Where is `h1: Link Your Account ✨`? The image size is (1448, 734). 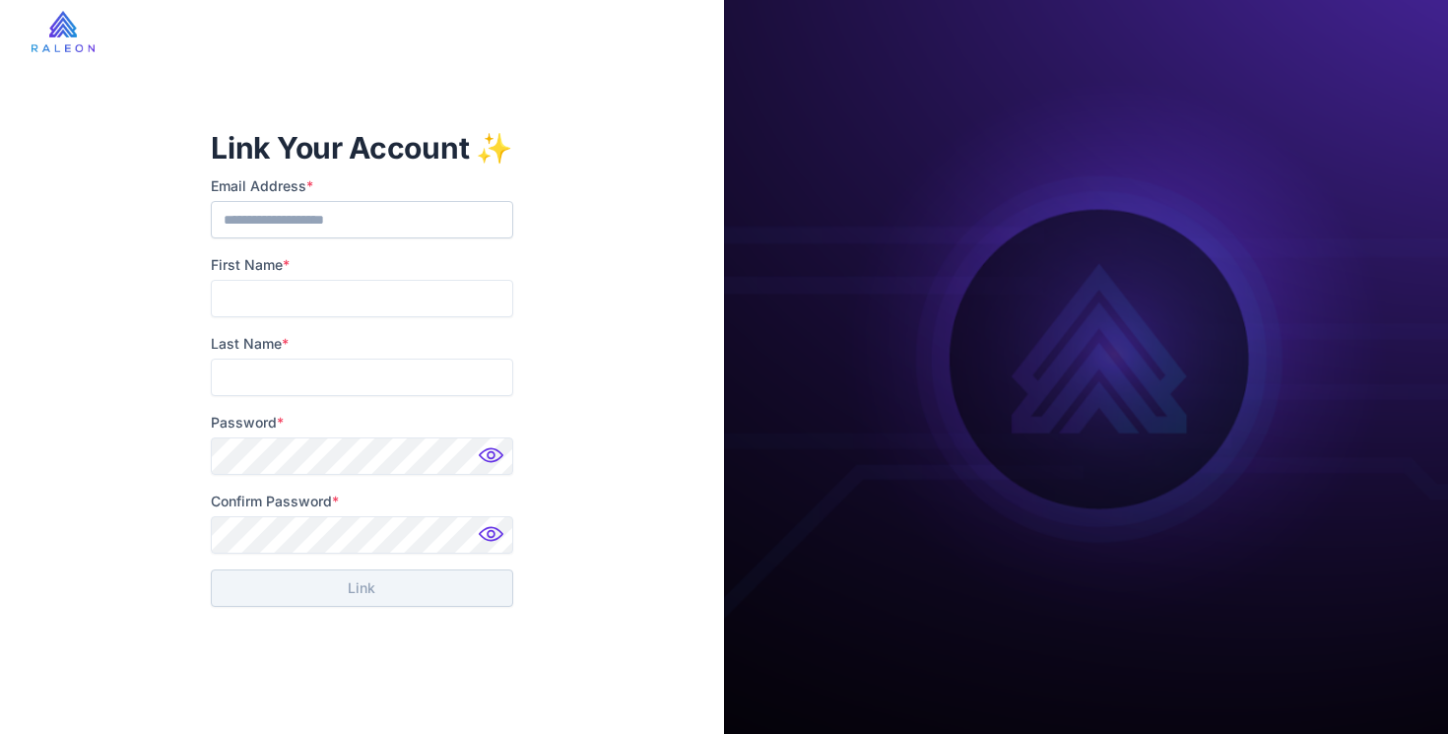
h1: Link Your Account ✨ is located at coordinates (361, 148).